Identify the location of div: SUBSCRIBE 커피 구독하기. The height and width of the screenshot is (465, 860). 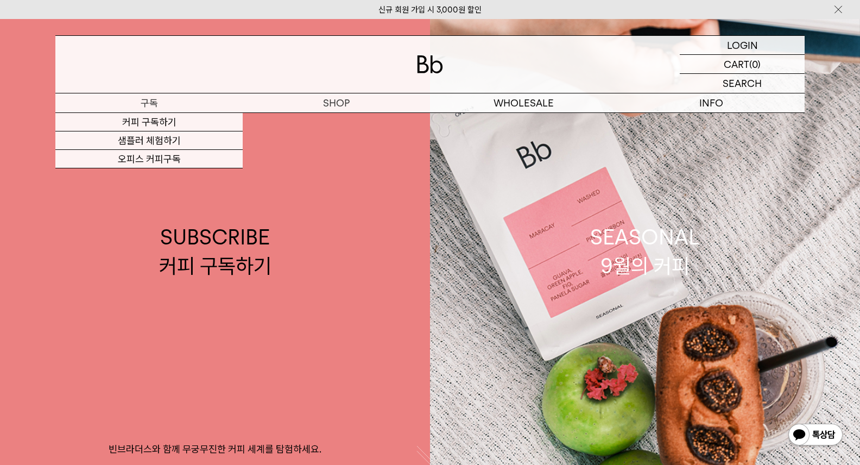
(215, 251).